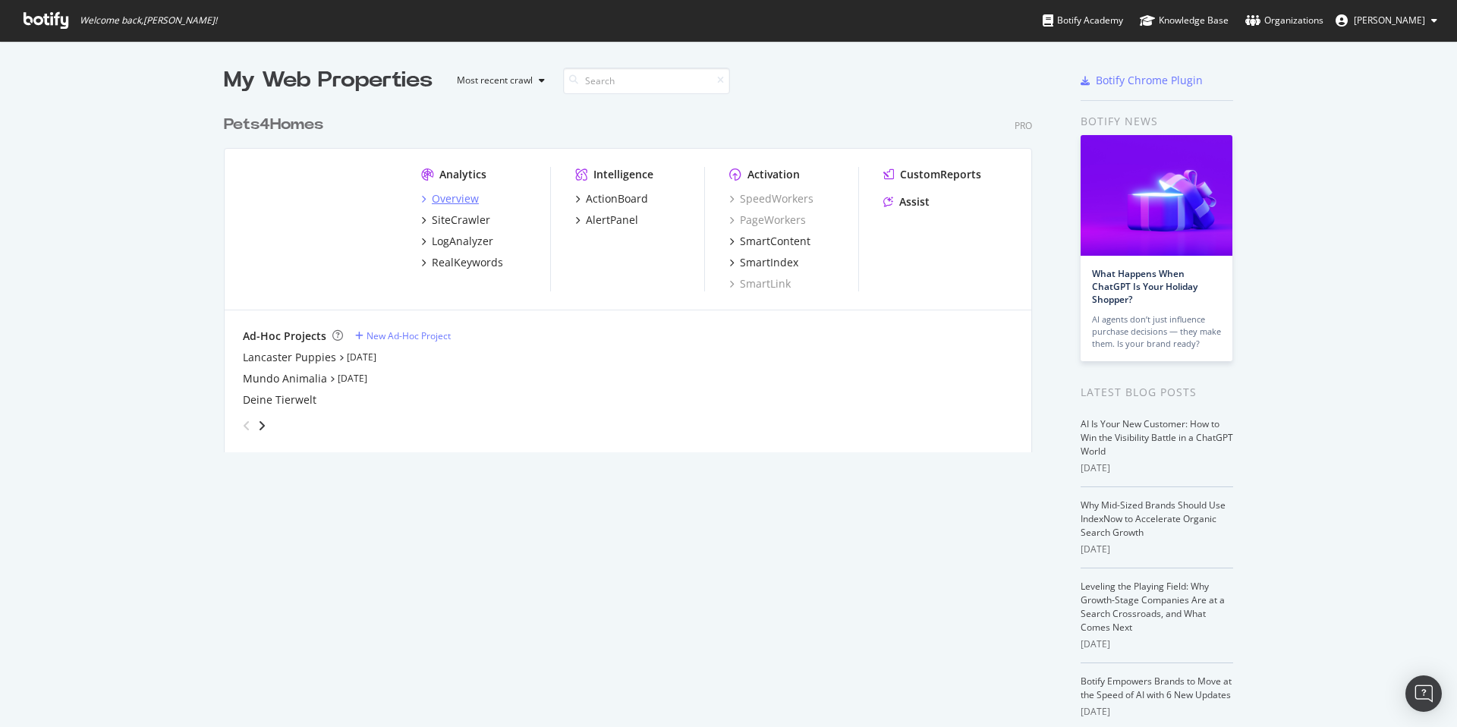 Image resolution: width=1457 pixels, height=727 pixels. I want to click on div: Open Intercom Messenger, so click(1424, 694).